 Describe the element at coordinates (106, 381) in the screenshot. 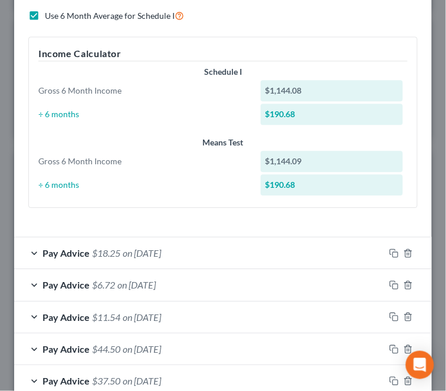

I see `span: $37.50` at that location.